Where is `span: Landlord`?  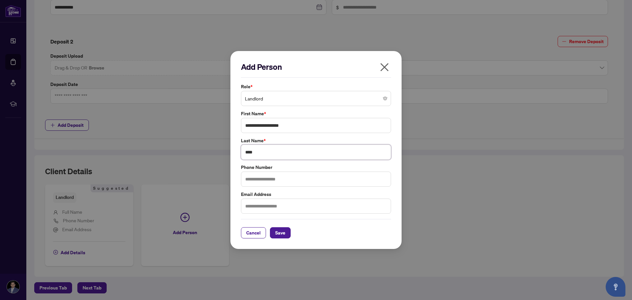 span: Landlord is located at coordinates (316, 98).